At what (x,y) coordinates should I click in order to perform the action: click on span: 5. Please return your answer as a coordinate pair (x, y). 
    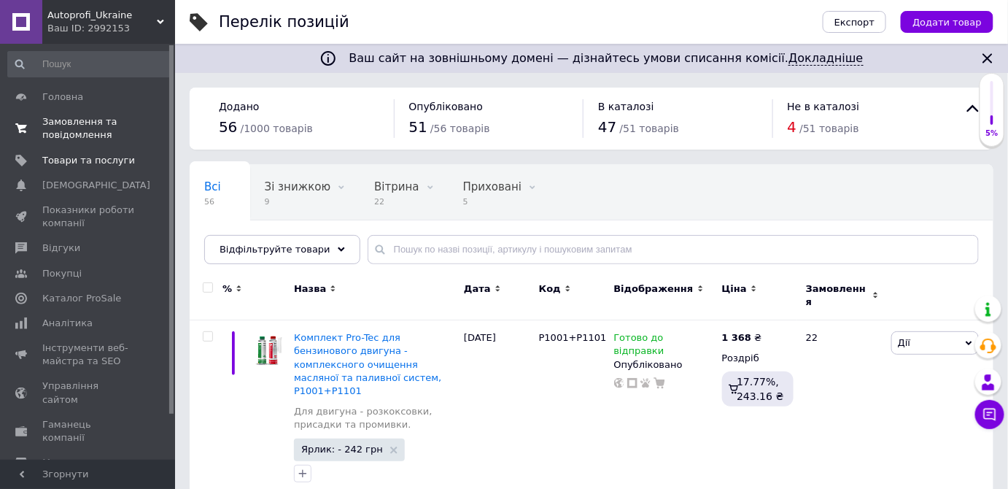
    Looking at the image, I should click on (492, 201).